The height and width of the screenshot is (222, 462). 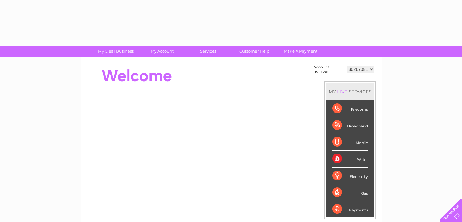 What do you see at coordinates (350, 108) in the screenshot?
I see `div: Telecoms` at bounding box center [350, 108].